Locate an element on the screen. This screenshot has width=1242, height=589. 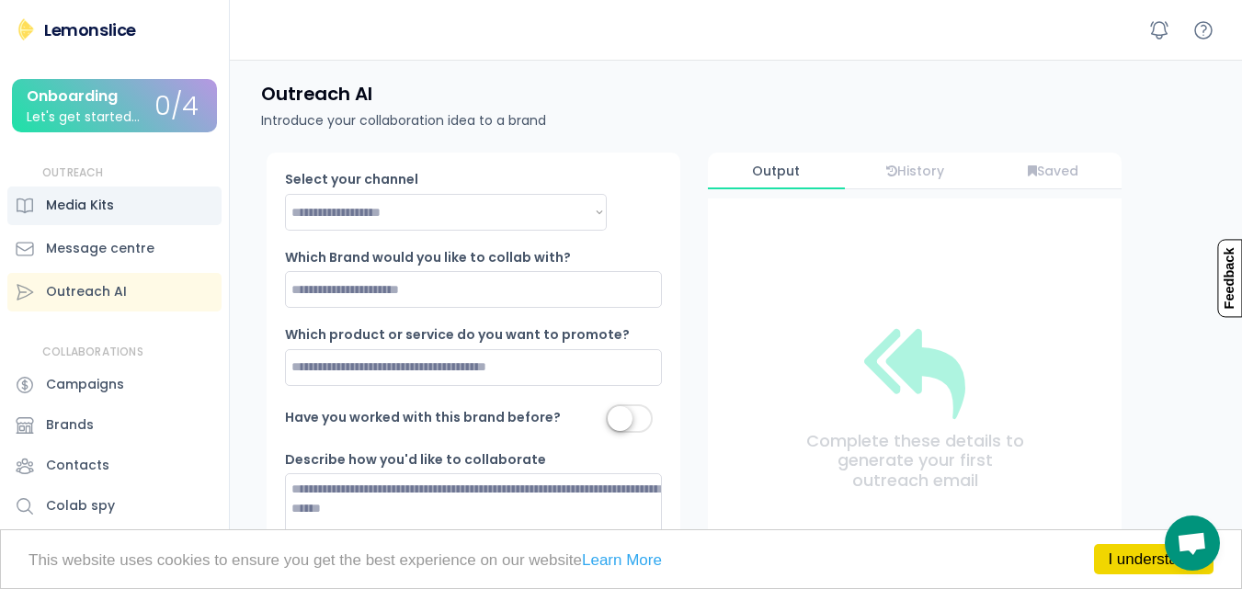
div: Lemonslice is located at coordinates (90, 29).